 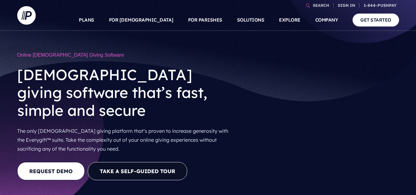 What do you see at coordinates (51, 171) in the screenshot?
I see `a: REQUEST DEMO` at bounding box center [51, 171].